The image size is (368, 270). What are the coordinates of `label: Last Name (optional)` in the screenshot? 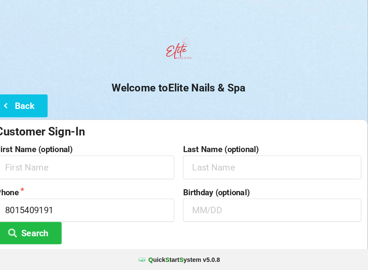 It's located at (275, 152).